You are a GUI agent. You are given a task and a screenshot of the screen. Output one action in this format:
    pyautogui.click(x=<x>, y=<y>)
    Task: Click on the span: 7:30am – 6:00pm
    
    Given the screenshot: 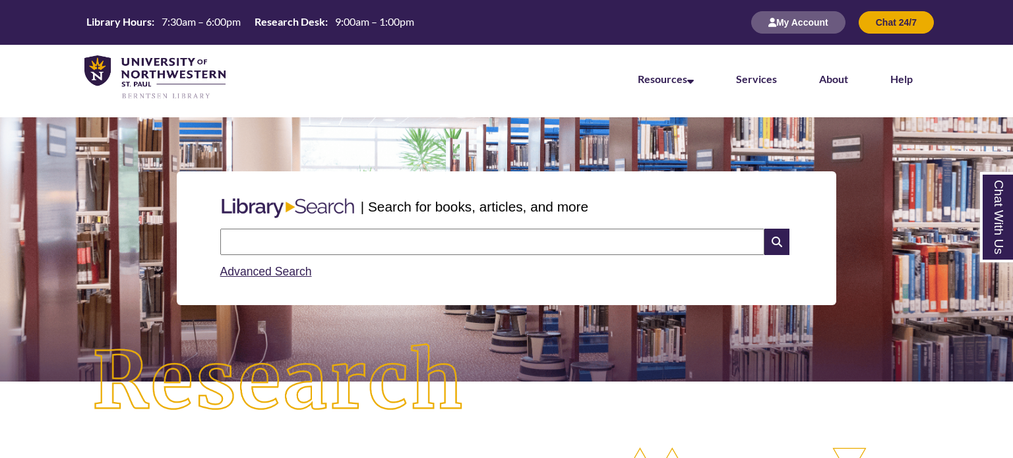 What is the action you would take?
    pyautogui.click(x=201, y=21)
    